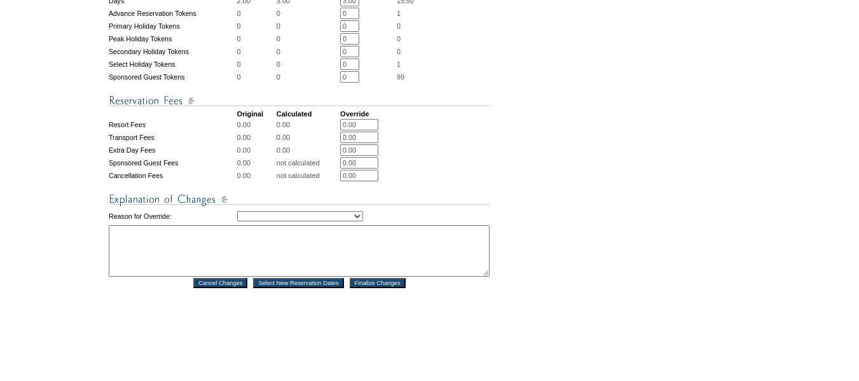 The image size is (859, 381). Describe the element at coordinates (172, 13) in the screenshot. I see `td: Advance Reservation Tokens` at that location.